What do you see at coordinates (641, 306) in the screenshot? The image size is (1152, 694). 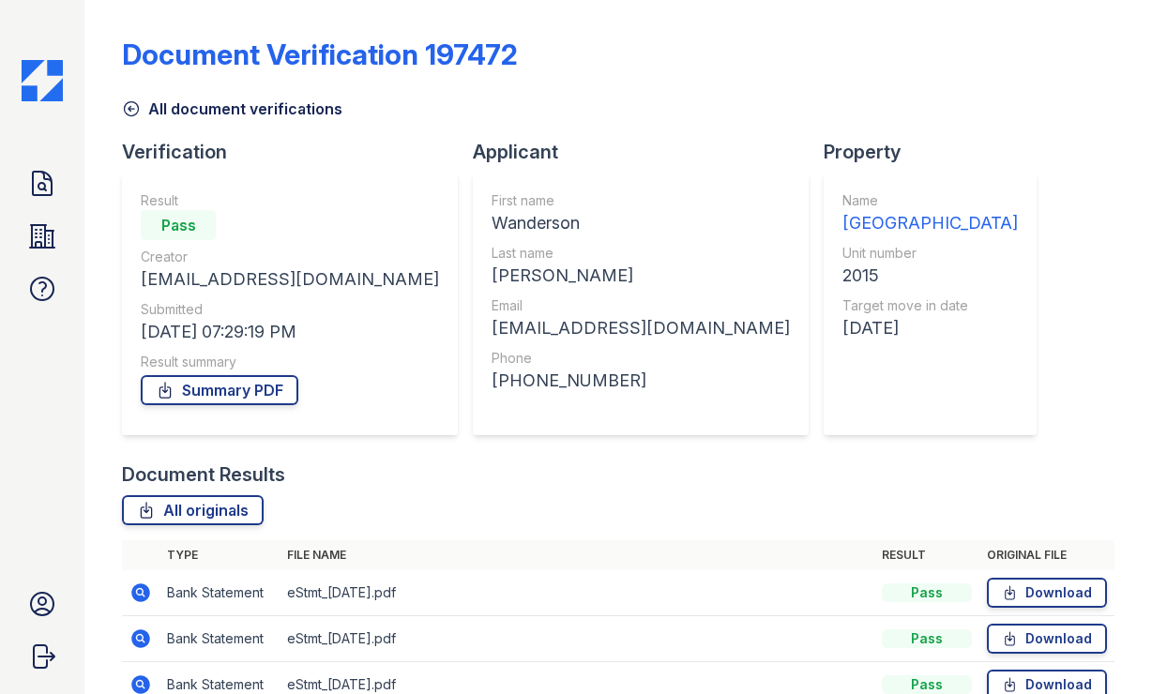 I see `div: Email` at bounding box center [641, 306].